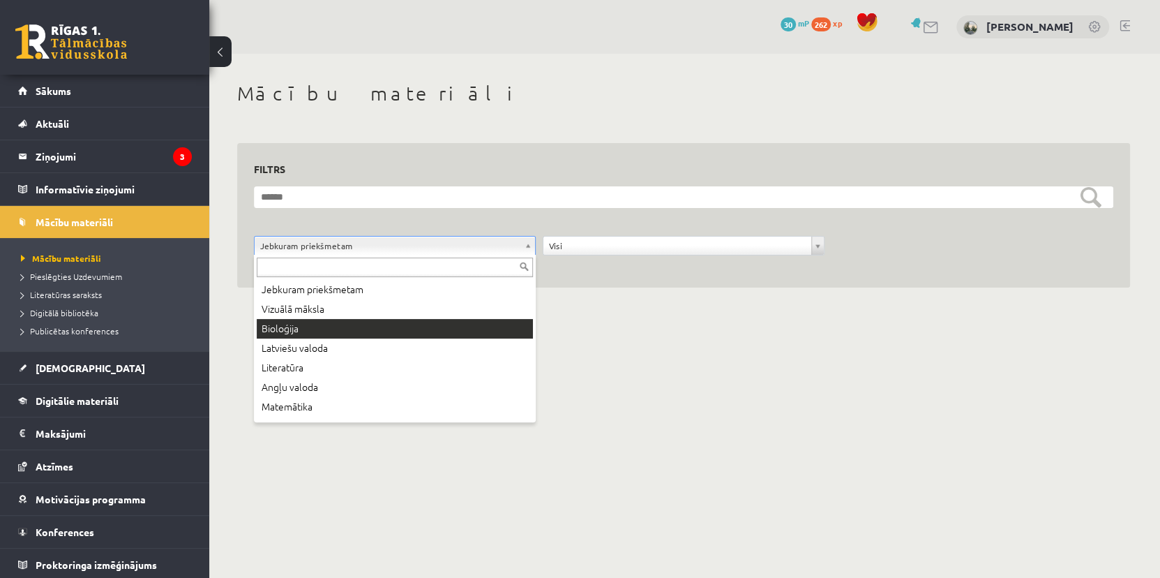  Describe the element at coordinates (395, 348) in the screenshot. I see `div: Latviešu valoda` at that location.